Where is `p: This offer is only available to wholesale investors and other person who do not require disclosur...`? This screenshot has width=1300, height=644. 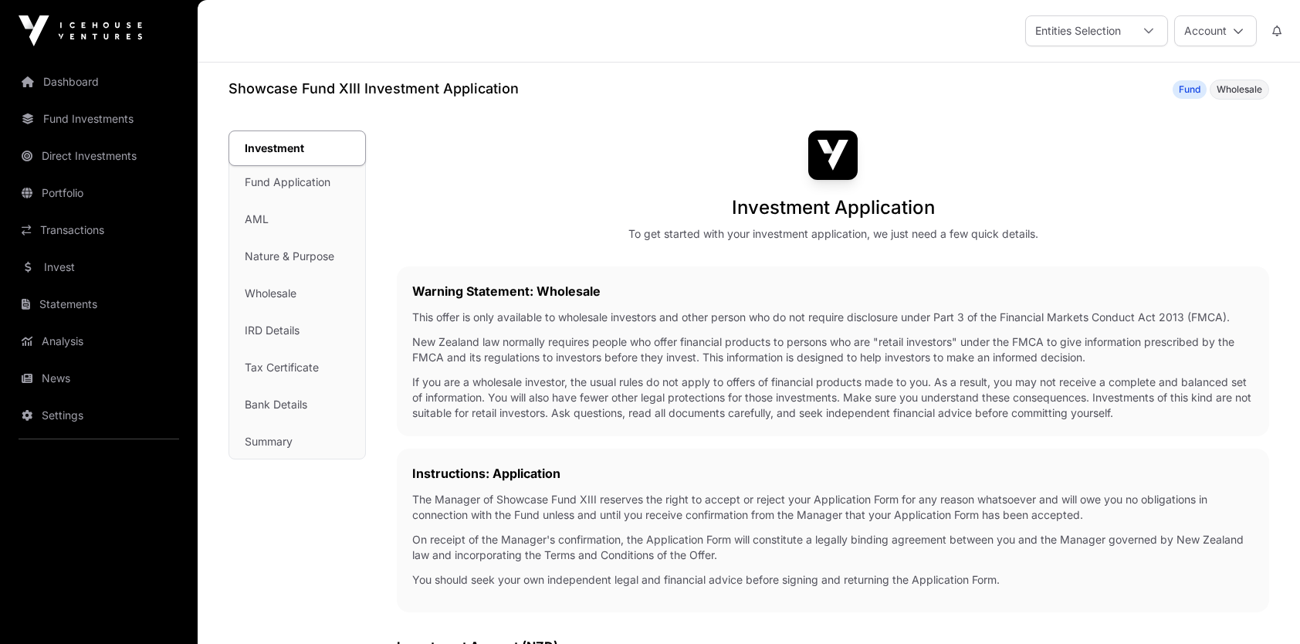
p: This offer is only available to wholesale investors and other person who do not require disclosur... is located at coordinates (833, 317).